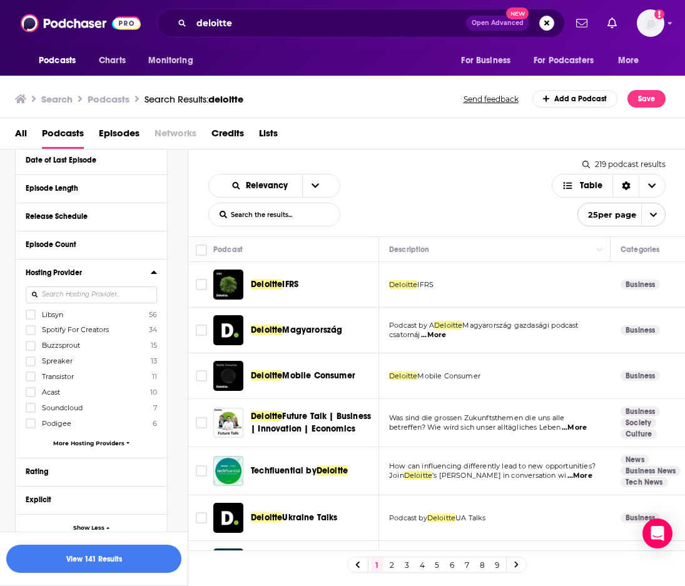 The image size is (685, 586). What do you see at coordinates (91, 471) in the screenshot?
I see `button: Rating` at bounding box center [91, 471].